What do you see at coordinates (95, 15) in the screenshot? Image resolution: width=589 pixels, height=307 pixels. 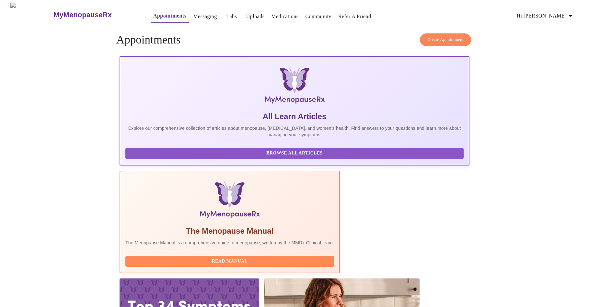 I see `a: MyMenopauseRx` at bounding box center [95, 15].